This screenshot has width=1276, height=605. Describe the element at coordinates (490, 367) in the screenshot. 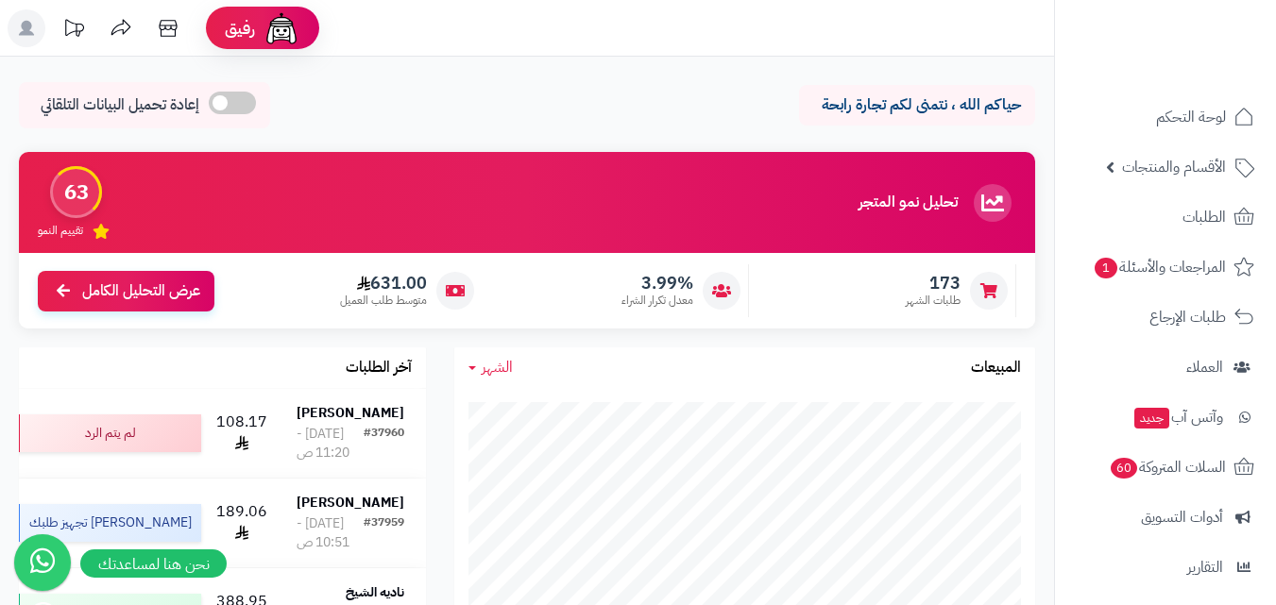

I see `a: الشهر` at that location.